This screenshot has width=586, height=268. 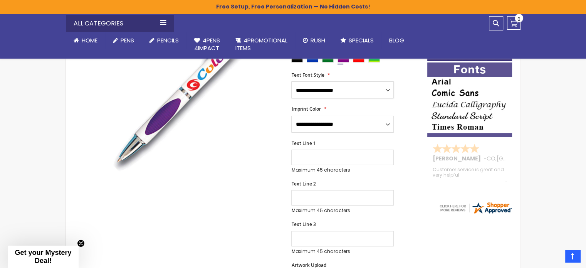 I want to click on span: CO, so click(x=491, y=158).